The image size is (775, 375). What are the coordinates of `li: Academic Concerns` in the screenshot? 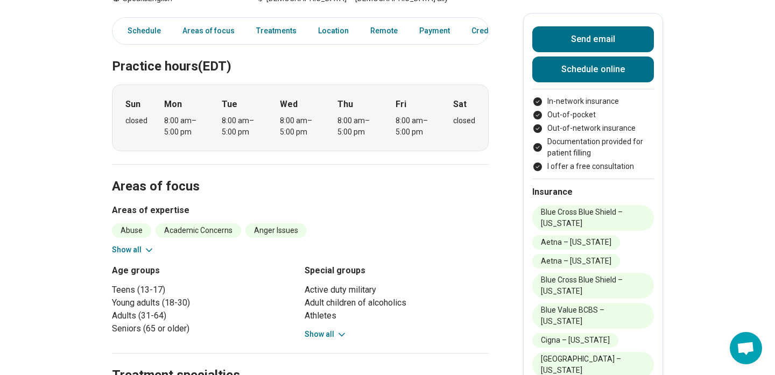 It's located at (198, 230).